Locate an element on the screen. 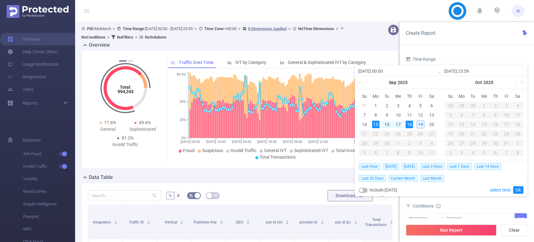 The width and height of the screenshot is (534, 242). td: October 1, 2025 is located at coordinates (398, 143).